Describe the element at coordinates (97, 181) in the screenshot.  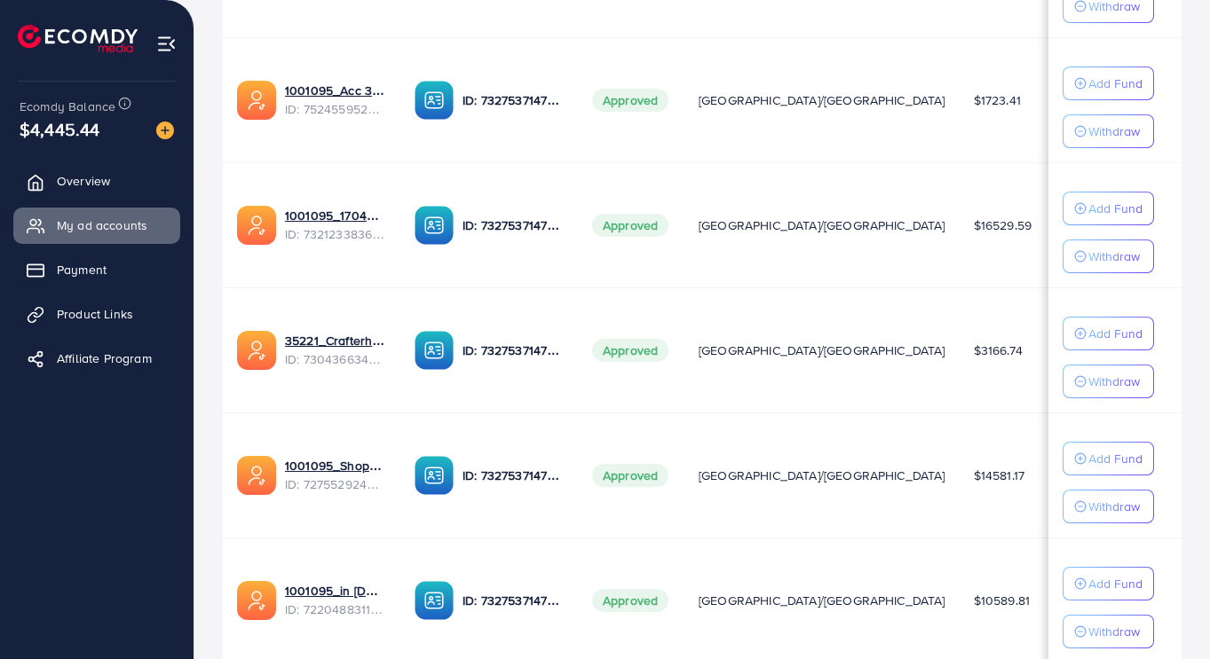
I see `a: Overview` at that location.